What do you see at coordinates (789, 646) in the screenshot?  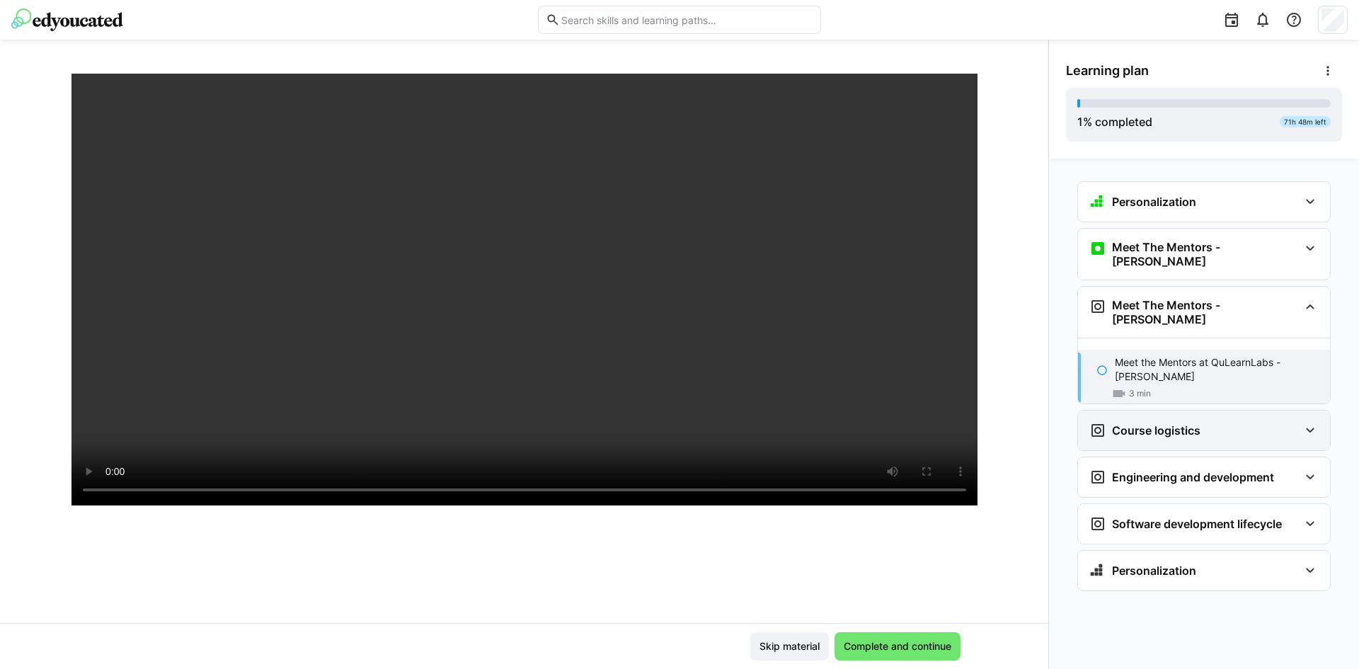 I see `button: Skip material` at bounding box center [789, 646].